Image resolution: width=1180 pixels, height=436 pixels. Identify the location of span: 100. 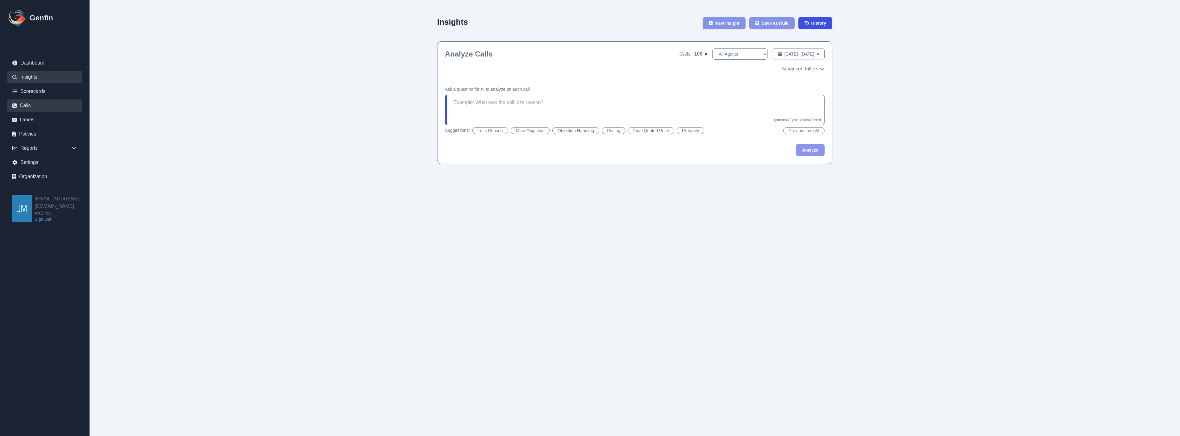
(698, 54).